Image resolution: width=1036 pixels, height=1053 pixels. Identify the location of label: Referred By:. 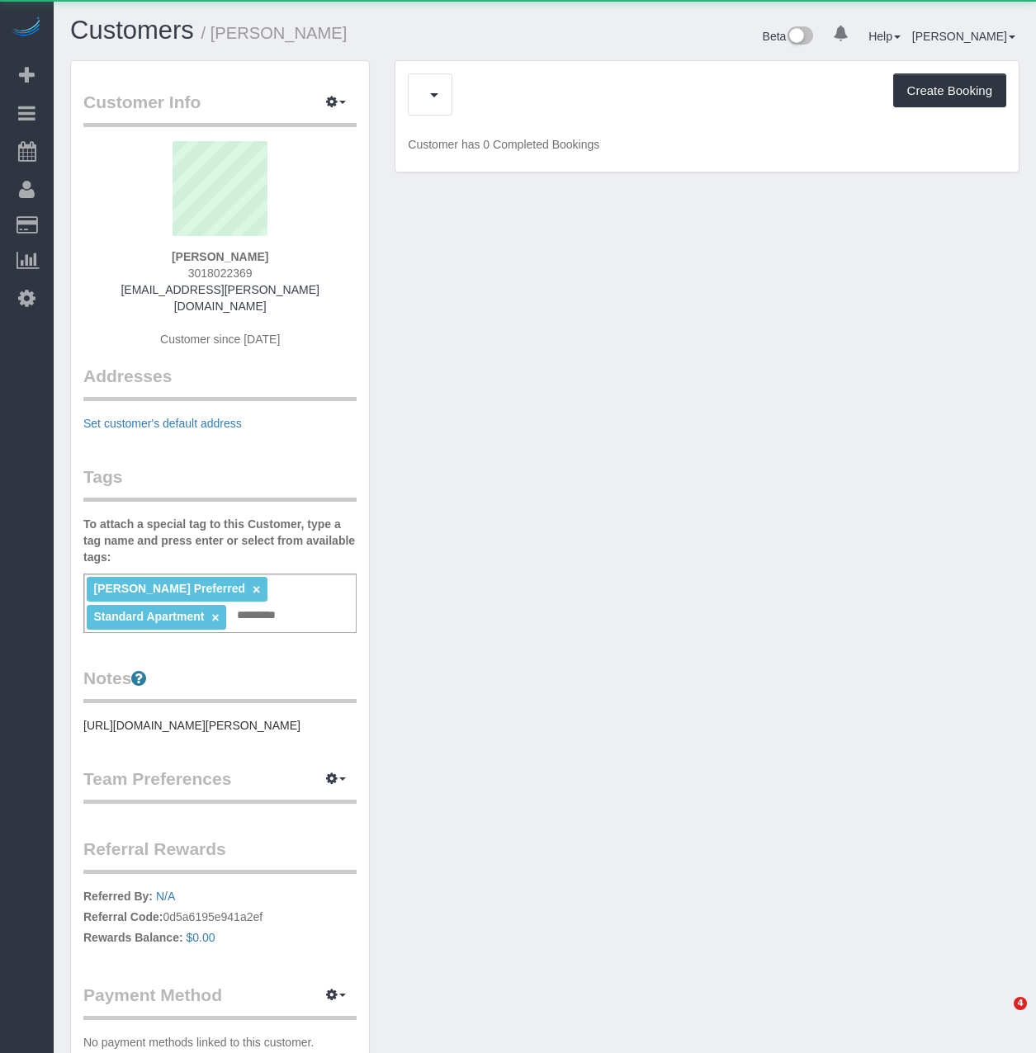
(118, 896).